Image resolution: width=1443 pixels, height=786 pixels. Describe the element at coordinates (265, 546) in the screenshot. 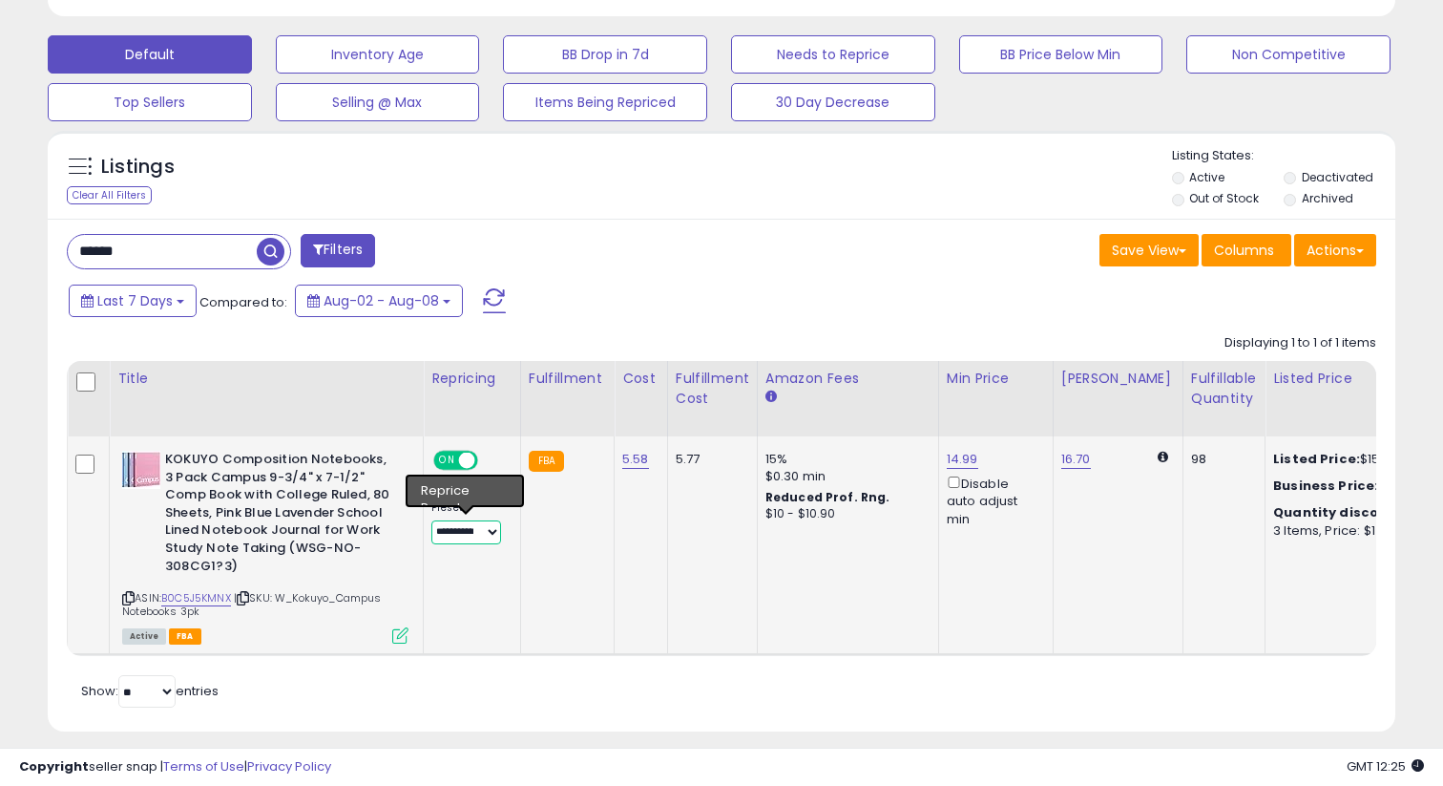

I see `div: ASIN:` at that location.